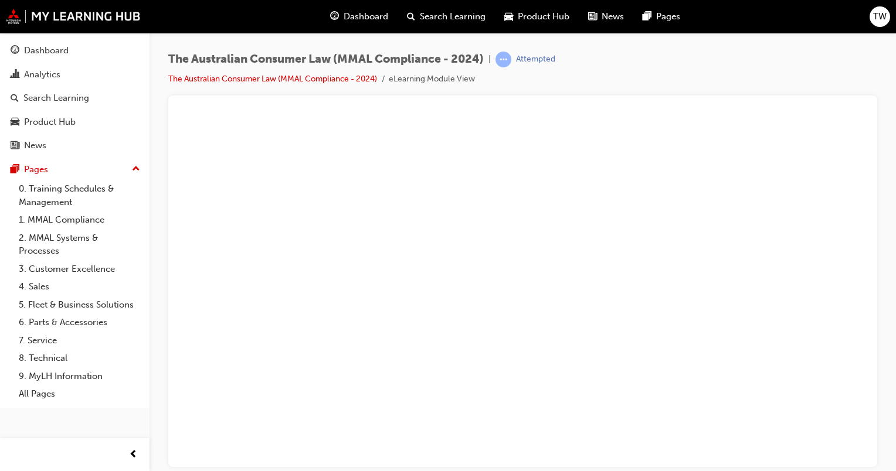 The image size is (896, 471). Describe the element at coordinates (79, 394) in the screenshot. I see `a: All Pages` at that location.